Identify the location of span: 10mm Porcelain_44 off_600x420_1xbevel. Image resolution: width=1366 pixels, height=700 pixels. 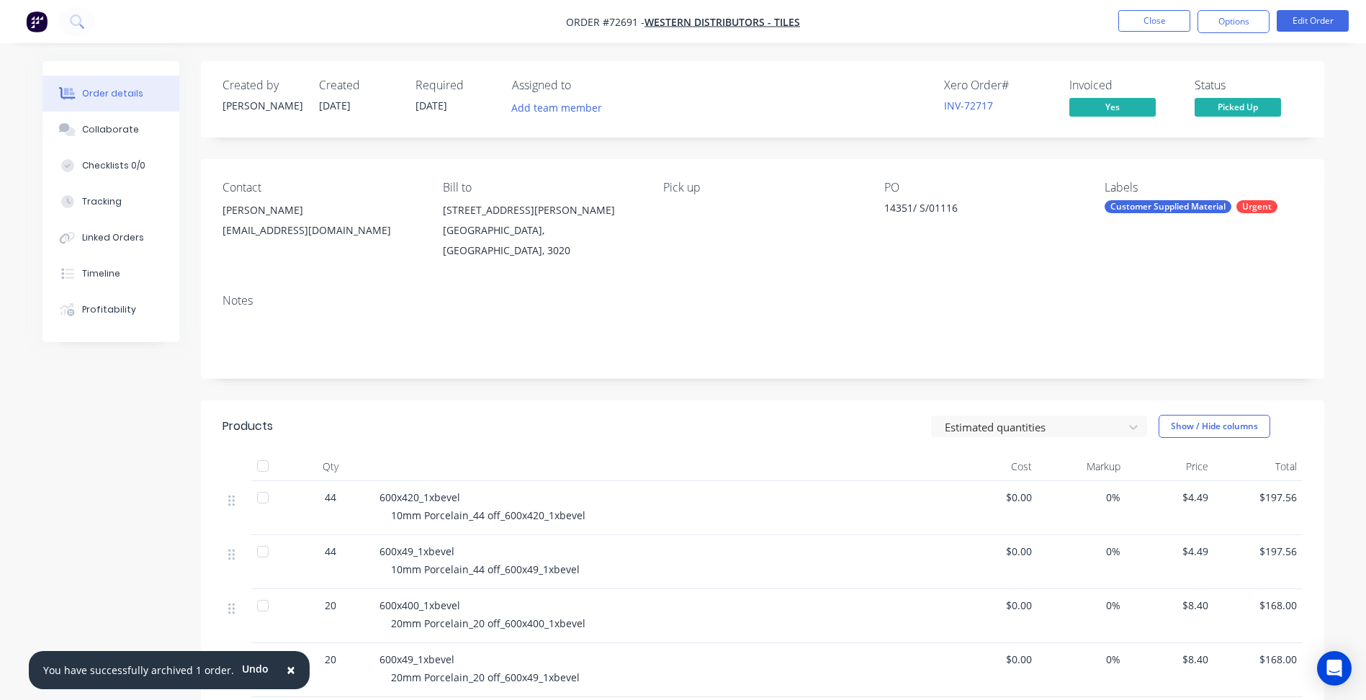
(488, 515).